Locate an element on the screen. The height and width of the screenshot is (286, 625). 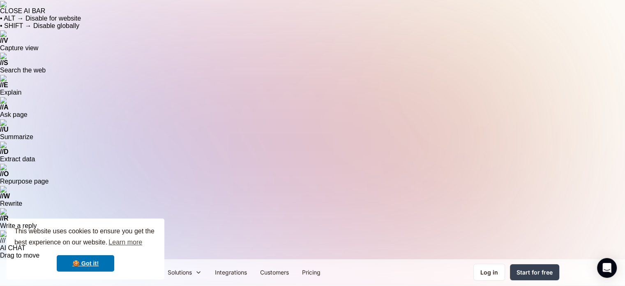
a: Customers is located at coordinates (274, 272).